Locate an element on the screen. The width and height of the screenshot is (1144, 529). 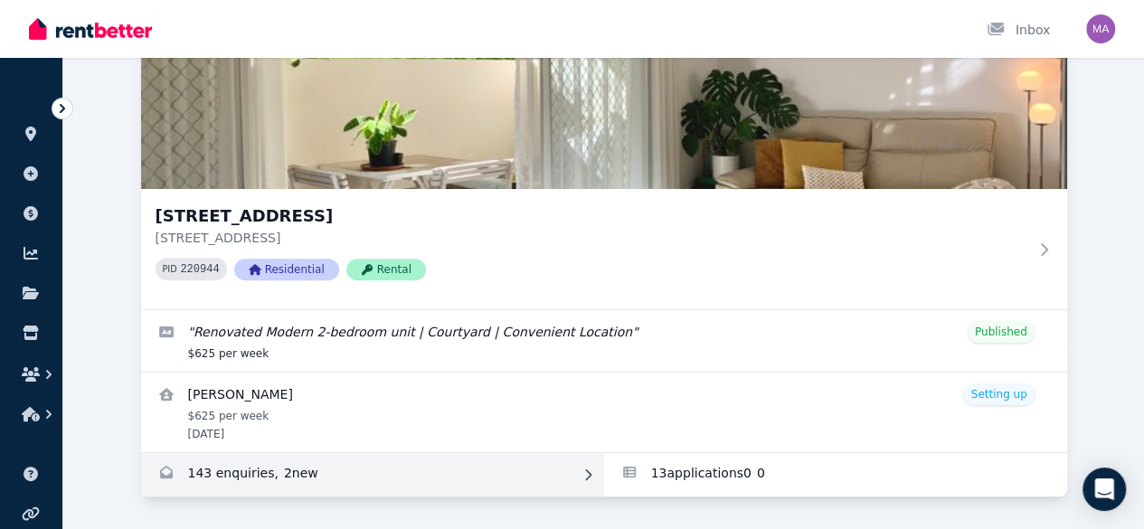
div: Open Intercom Messenger is located at coordinates (1104, 489).